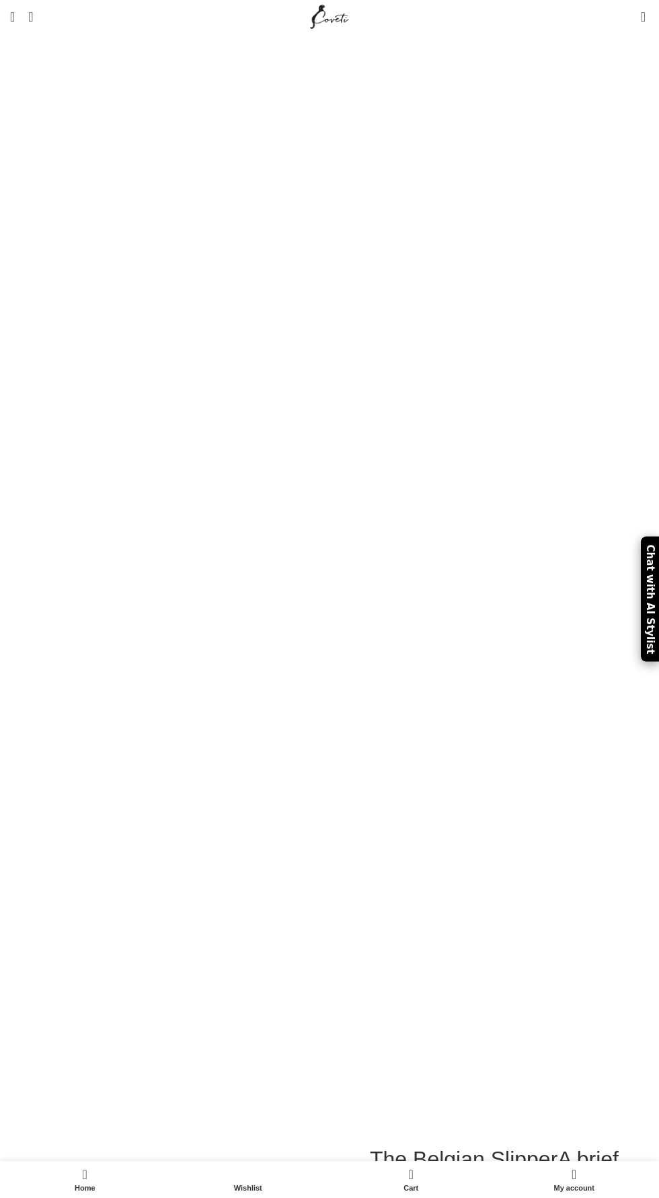 This screenshot has height=1198, width=659. Describe the element at coordinates (575, 1188) in the screenshot. I see `span: My account` at that location.